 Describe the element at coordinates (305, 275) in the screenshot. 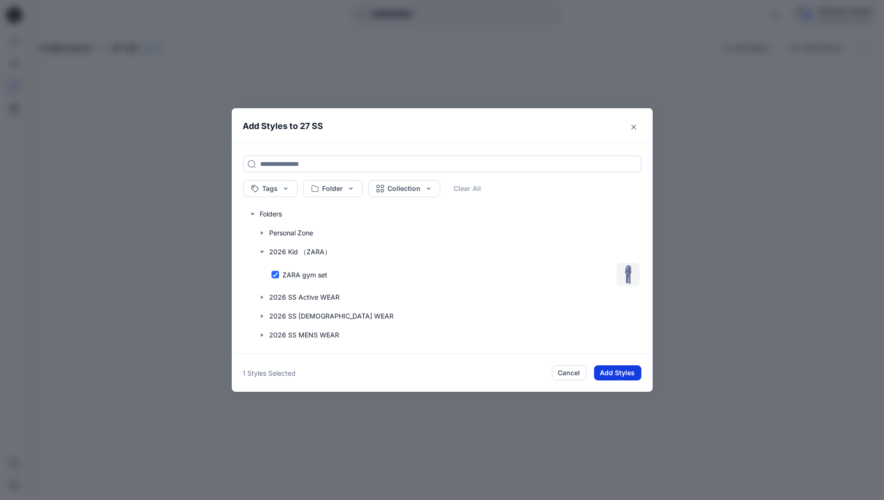

I see `p: ZARA gym set` at that location.